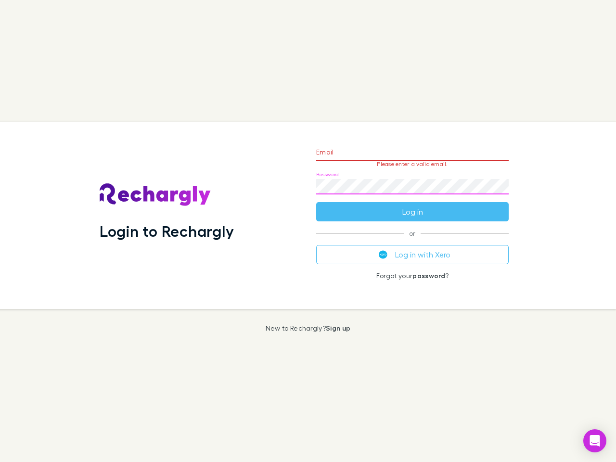  What do you see at coordinates (595, 441) in the screenshot?
I see `div: Open Intercom Messenger` at bounding box center [595, 441].